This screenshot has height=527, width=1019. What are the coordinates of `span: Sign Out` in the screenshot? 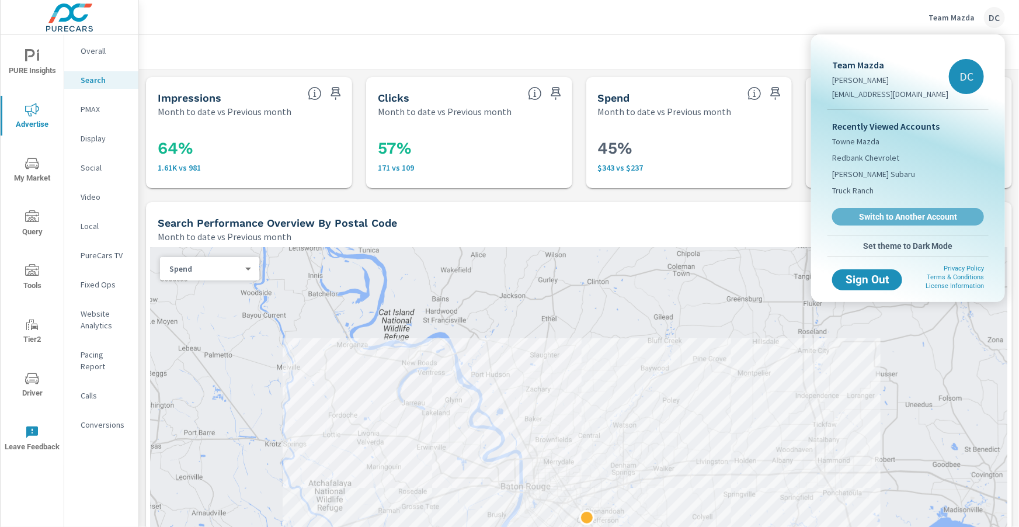 It's located at (868, 280).